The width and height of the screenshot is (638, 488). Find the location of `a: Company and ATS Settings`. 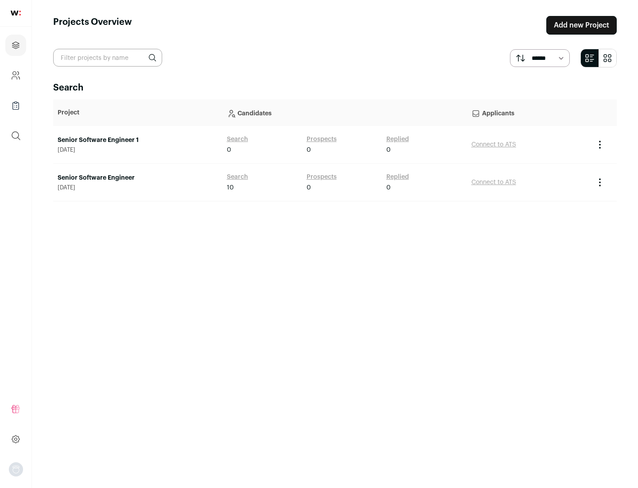

a: Company and ATS Settings is located at coordinates (16, 75).